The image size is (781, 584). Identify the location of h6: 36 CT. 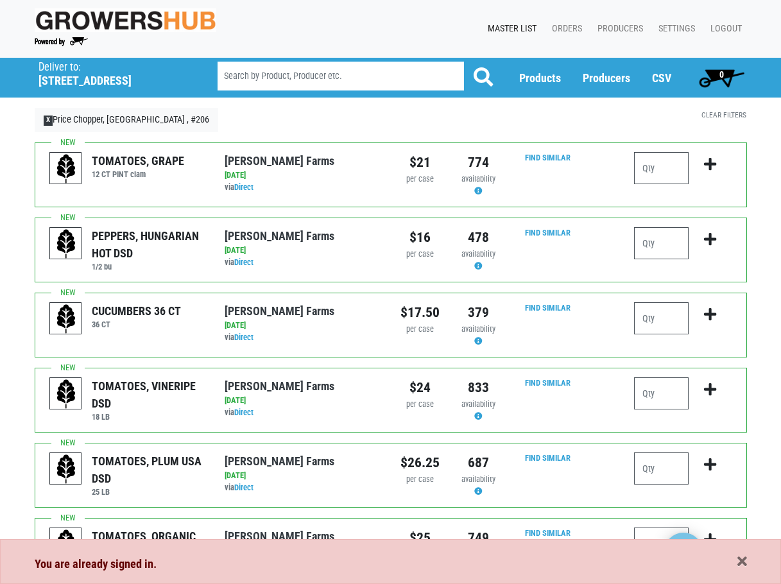
(136, 324).